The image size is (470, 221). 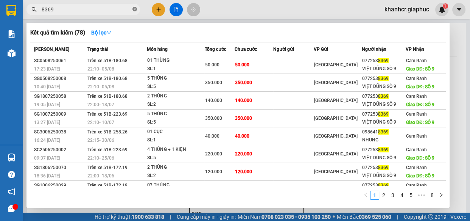 I want to click on span: Người nhận, so click(x=374, y=49).